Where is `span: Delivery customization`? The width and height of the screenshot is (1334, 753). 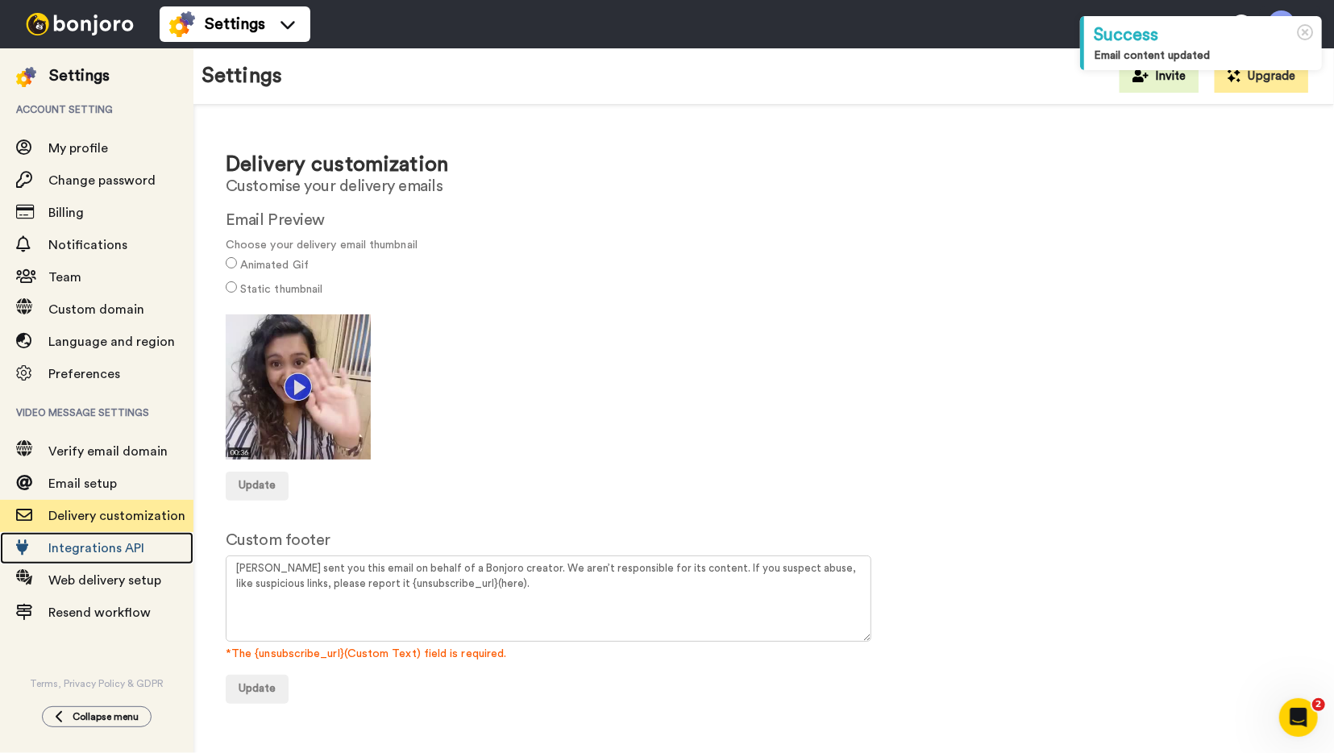 span: Delivery customization is located at coordinates (117, 516).